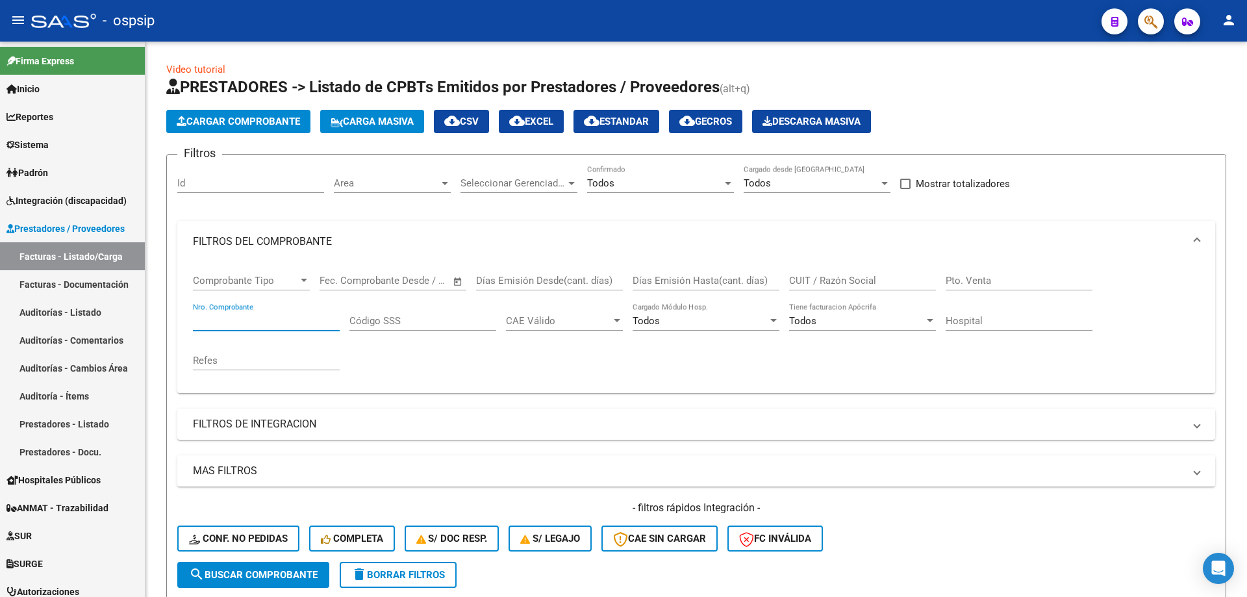 The width and height of the screenshot is (1247, 597). Describe the element at coordinates (659, 539) in the screenshot. I see `button: CAE SIN CARGAR` at that location.